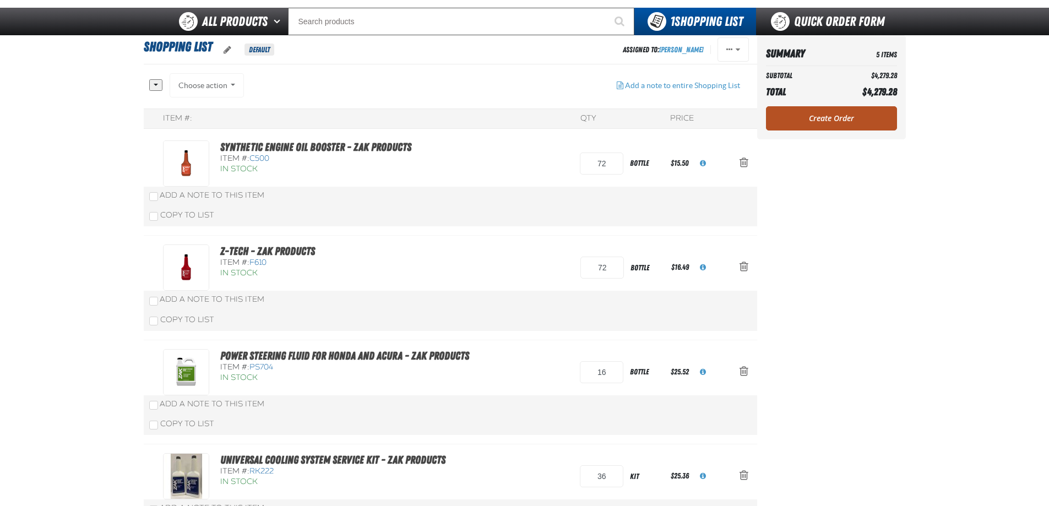  I want to click on span: F610, so click(258, 262).